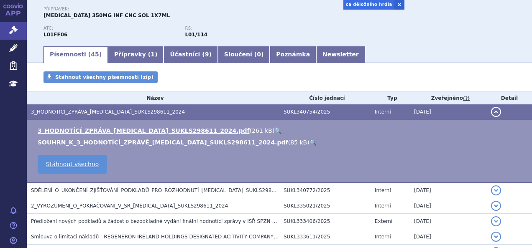  What do you see at coordinates (153, 54) in the screenshot?
I see `span: 1` at bounding box center [153, 54].